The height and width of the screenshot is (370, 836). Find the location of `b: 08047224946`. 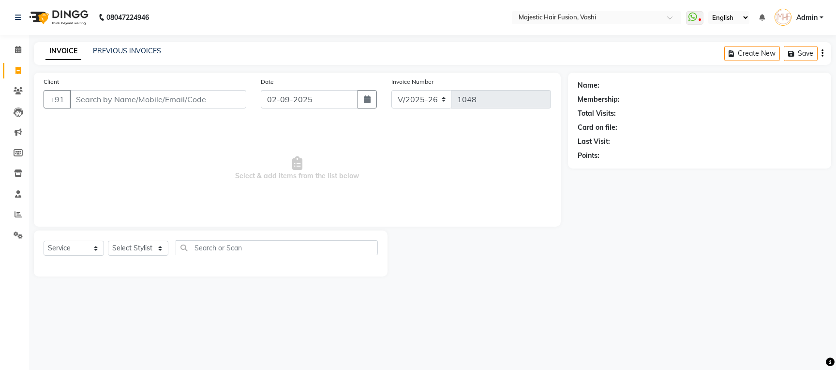

b: 08047224946 is located at coordinates (128, 17).